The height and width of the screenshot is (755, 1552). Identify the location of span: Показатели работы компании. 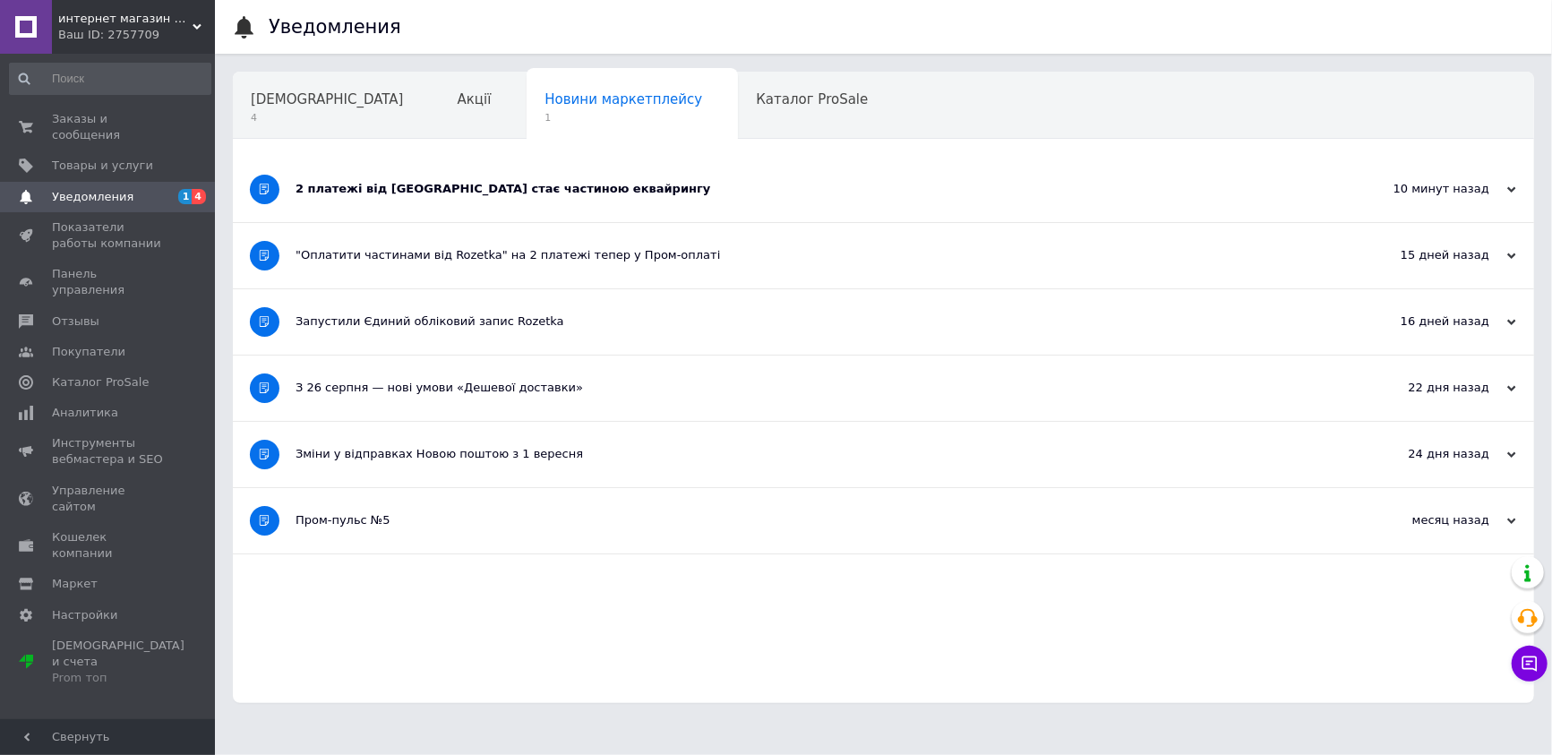
(108, 235).